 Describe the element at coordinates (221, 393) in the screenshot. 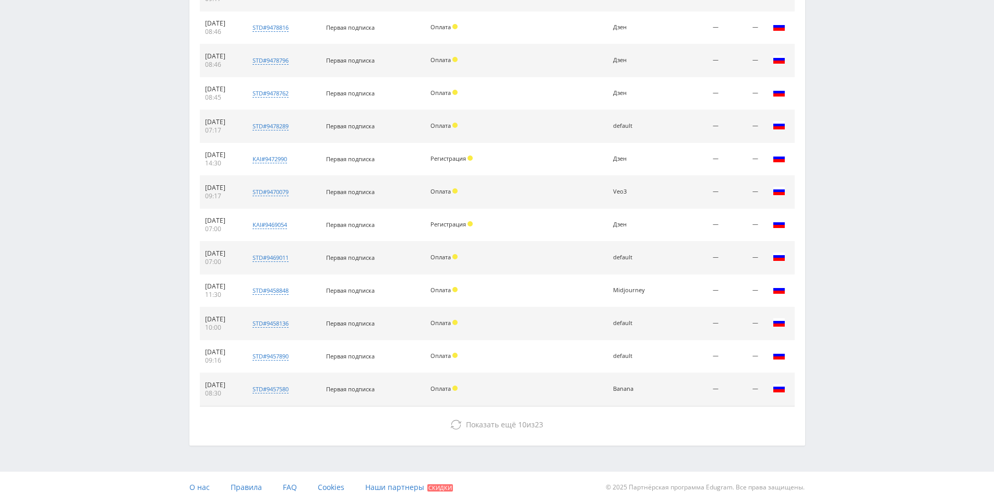

I see `div: 08:30` at that location.